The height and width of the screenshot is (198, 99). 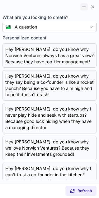 I want to click on button: Refresh, so click(x=81, y=191).